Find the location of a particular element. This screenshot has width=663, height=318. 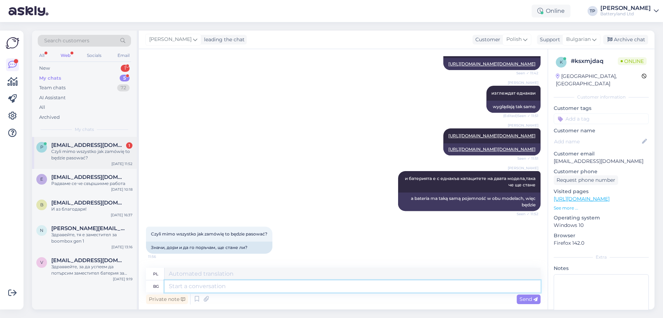

div: Archive chat is located at coordinates (626, 40).